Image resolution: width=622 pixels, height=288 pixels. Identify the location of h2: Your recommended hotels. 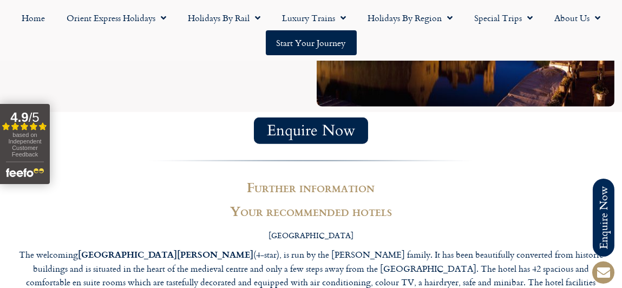
(311, 211).